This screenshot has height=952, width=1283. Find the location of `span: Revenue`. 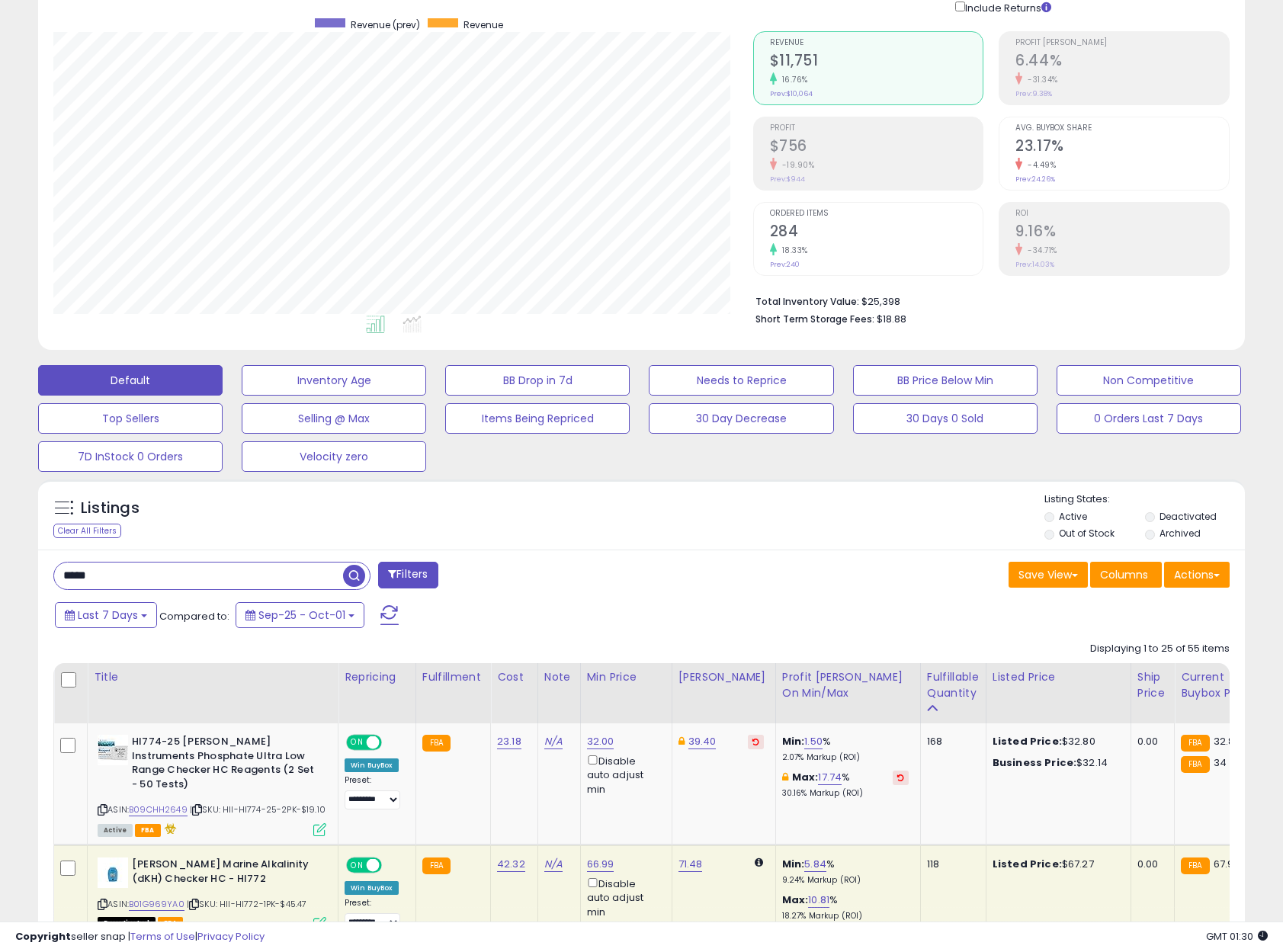

span: Revenue is located at coordinates (484, 24).